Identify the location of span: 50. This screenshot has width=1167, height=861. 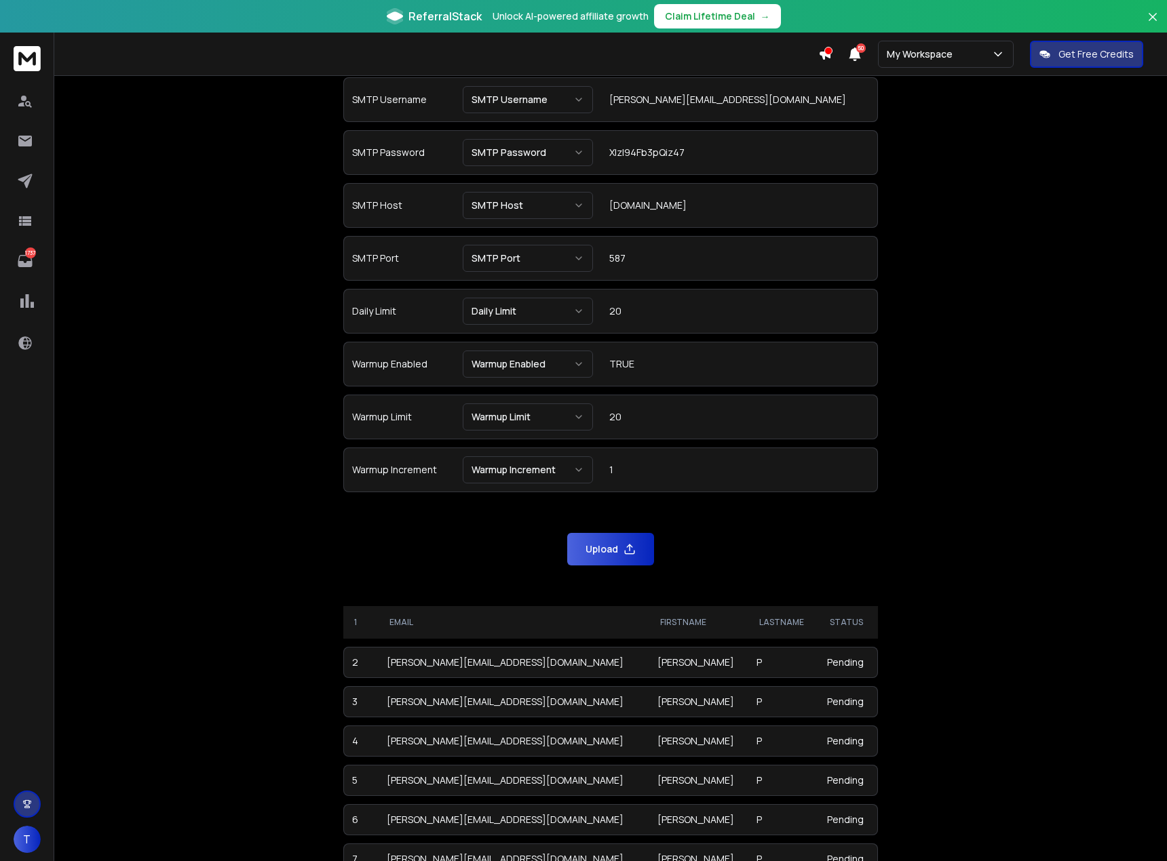
(861, 48).